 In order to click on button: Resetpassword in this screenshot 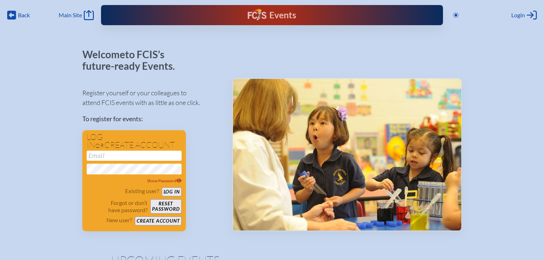, I will do `click(166, 206)`.